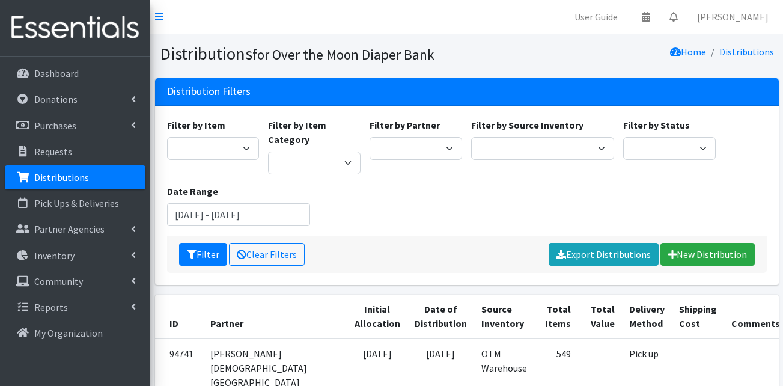 This screenshot has height=386, width=783. Describe the element at coordinates (596, 17) in the screenshot. I see `a: User Guide` at that location.